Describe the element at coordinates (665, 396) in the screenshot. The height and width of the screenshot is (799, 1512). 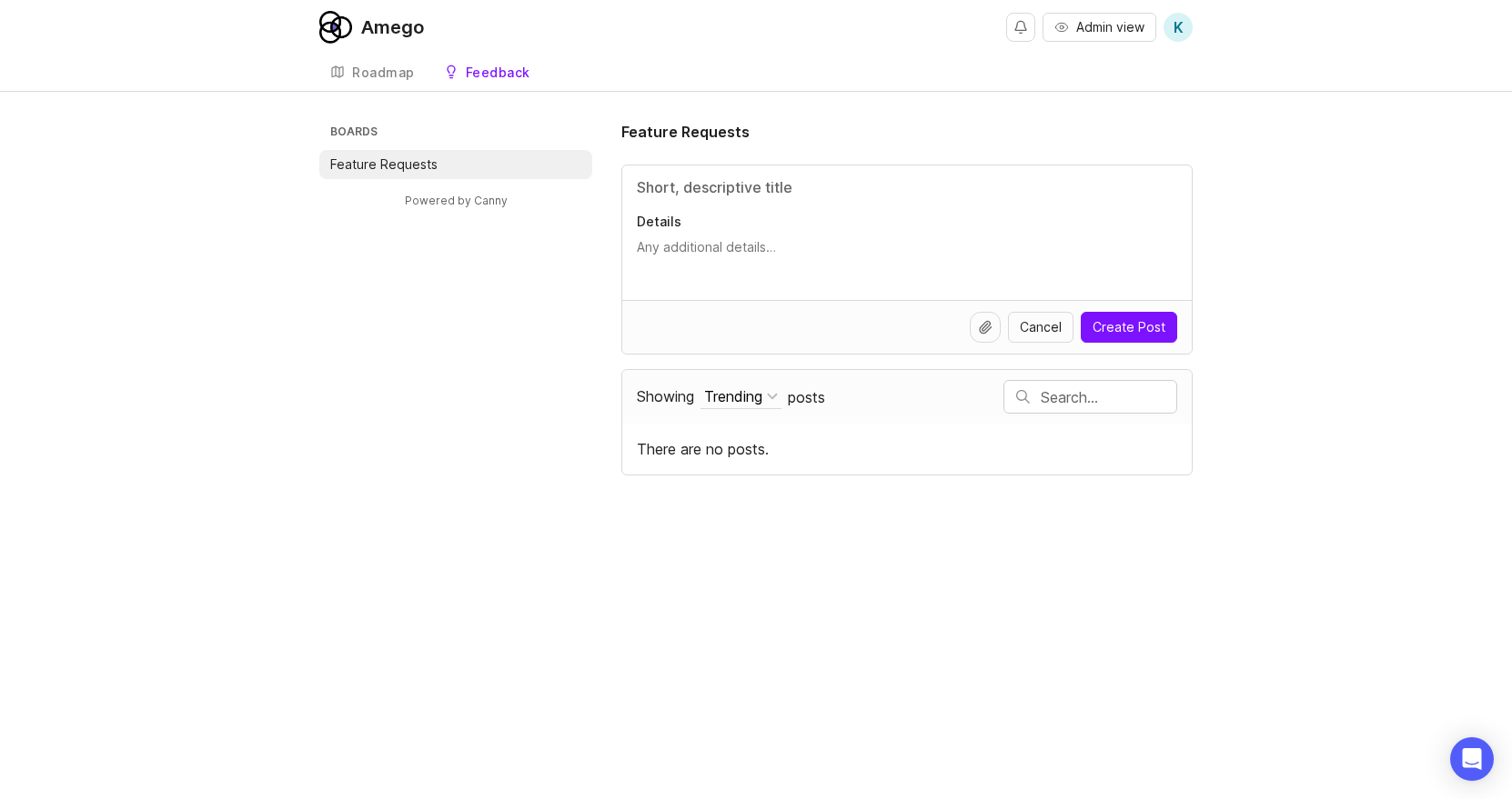
I see `span: Showing` at that location.